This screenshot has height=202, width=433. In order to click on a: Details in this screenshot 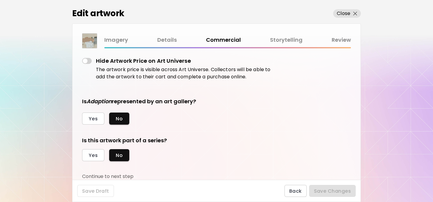, I will do `click(167, 40)`.